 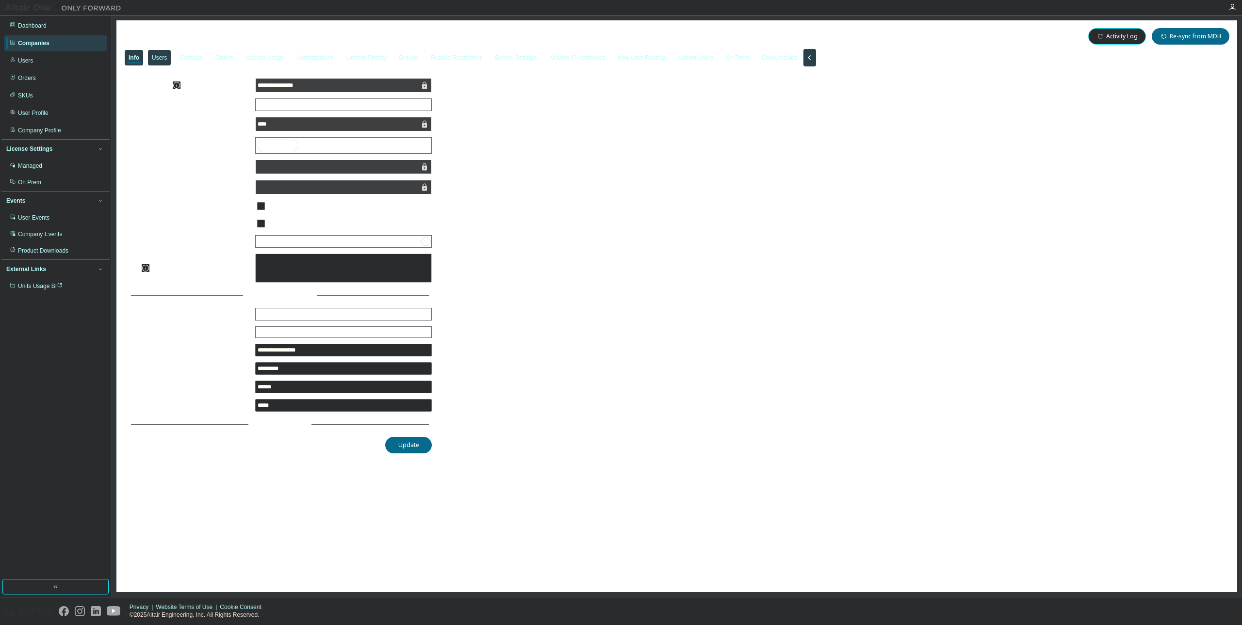 I want to click on div: Groups, so click(x=408, y=58).